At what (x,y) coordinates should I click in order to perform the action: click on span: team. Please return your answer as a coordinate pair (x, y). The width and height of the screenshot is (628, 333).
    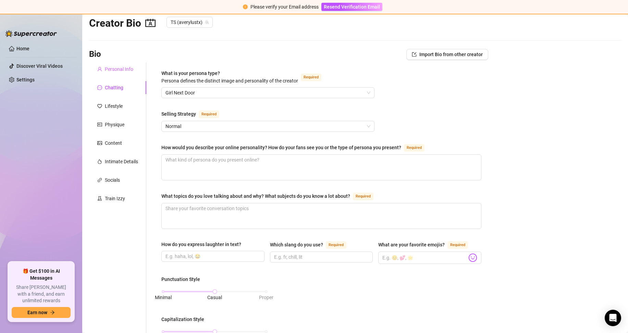
    Looking at the image, I should click on (207, 22).